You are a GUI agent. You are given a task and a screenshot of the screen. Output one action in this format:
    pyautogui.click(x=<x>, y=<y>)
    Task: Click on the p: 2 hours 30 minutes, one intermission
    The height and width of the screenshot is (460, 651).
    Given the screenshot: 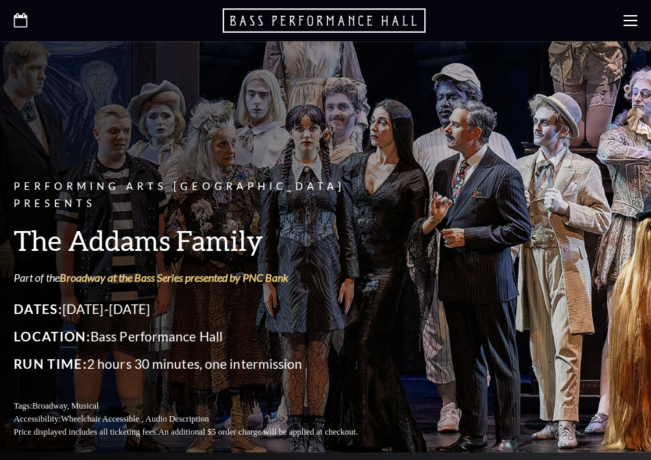 What is the action you would take?
    pyautogui.click(x=202, y=364)
    